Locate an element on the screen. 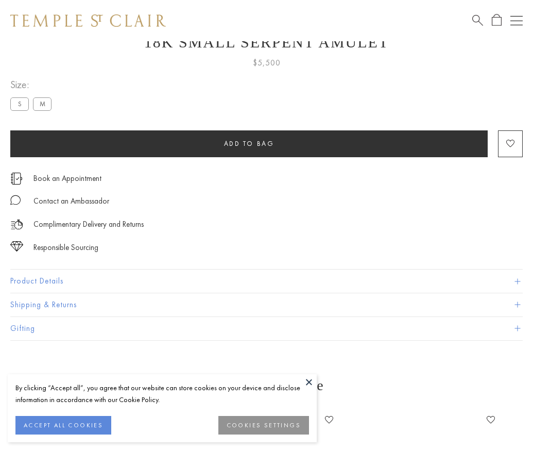 Image resolution: width=533 pixels, height=450 pixels. button: ACCEPT ALL COOKIES is located at coordinates (63, 425).